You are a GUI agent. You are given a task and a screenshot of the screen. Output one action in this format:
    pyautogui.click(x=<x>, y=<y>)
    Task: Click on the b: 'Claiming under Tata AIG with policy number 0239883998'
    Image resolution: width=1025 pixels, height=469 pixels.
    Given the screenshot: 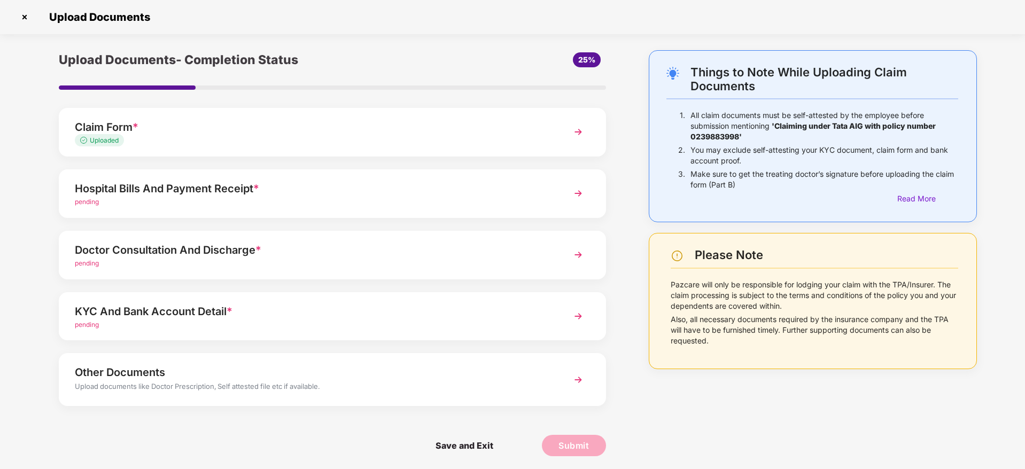 What is the action you would take?
    pyautogui.click(x=813, y=131)
    